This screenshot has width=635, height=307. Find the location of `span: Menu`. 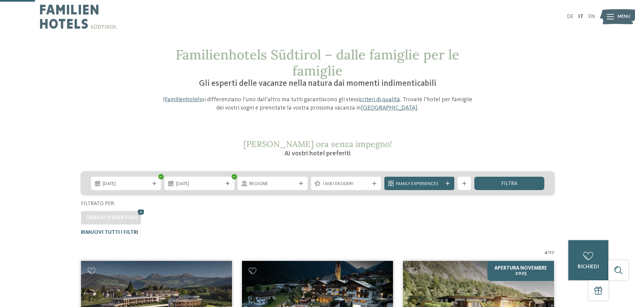

span: Menu is located at coordinates (624, 17).